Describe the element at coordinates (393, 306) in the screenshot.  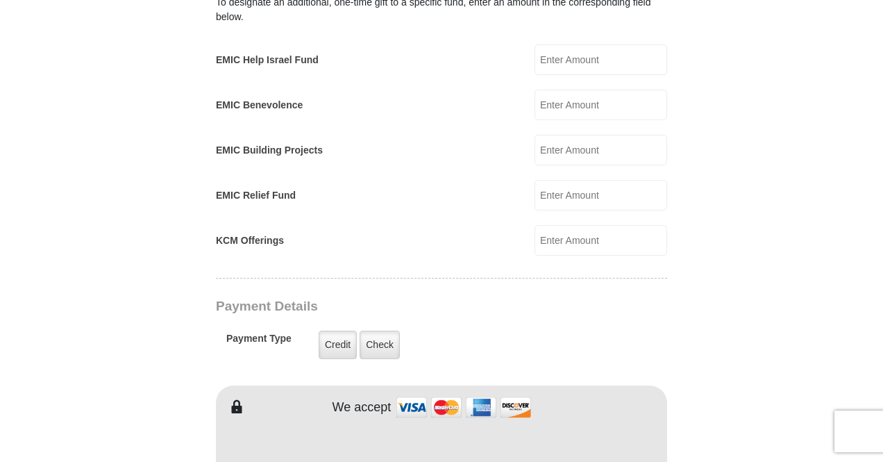
I see `h3: Payment Details` at that location.